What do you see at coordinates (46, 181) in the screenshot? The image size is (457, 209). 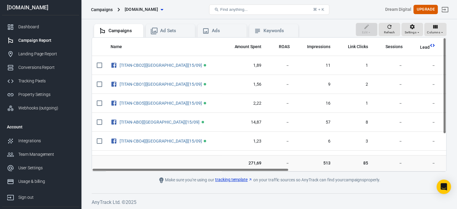 I see `div: Usage & billing` at bounding box center [46, 181].